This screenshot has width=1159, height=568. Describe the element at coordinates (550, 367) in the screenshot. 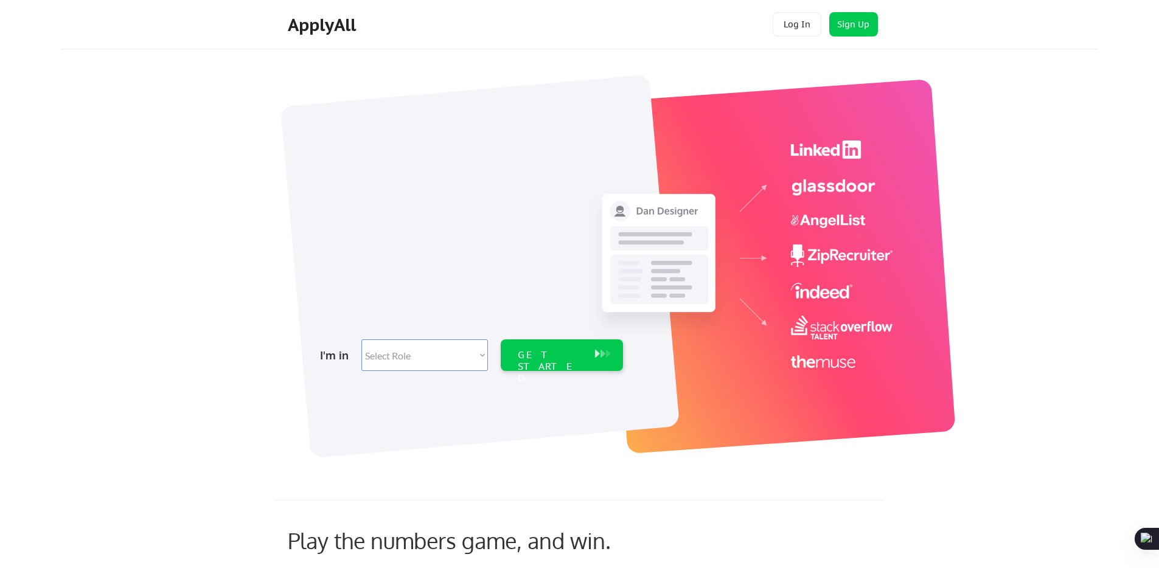

I see `div: GET STARTED` at that location.